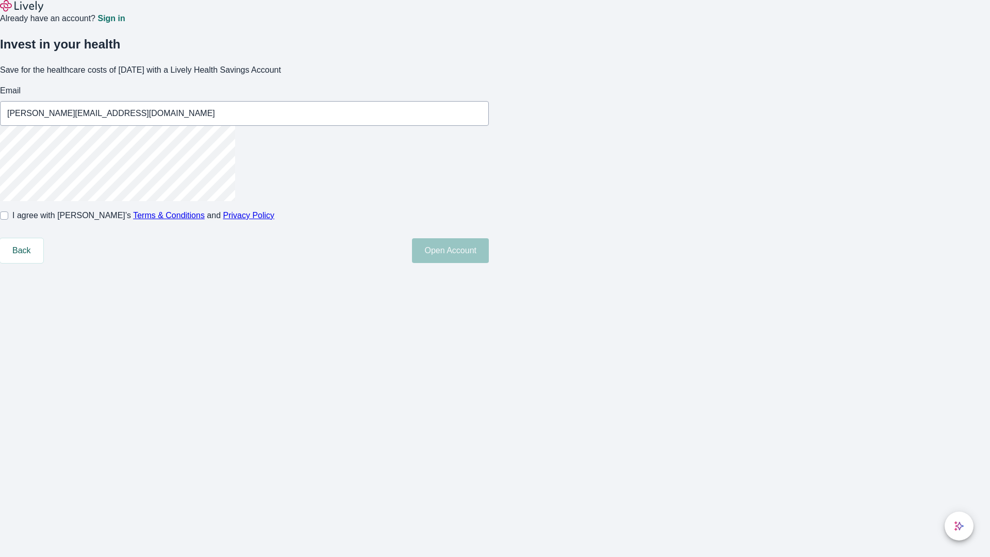 Image resolution: width=990 pixels, height=557 pixels. I want to click on a: Sign in, so click(111, 19).